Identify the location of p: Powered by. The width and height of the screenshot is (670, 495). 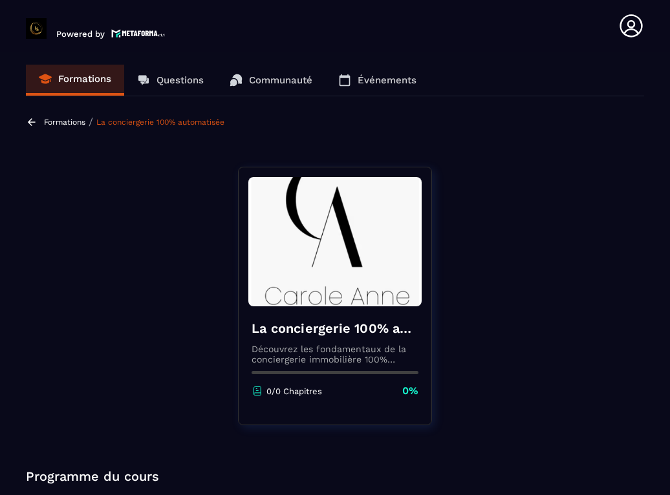
(80, 34).